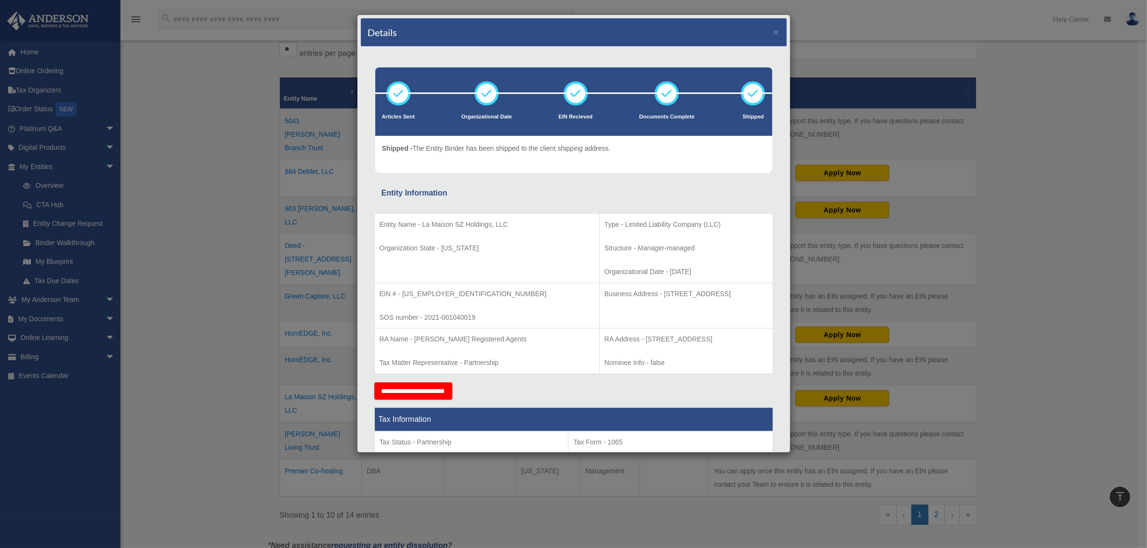 Image resolution: width=1147 pixels, height=548 pixels. What do you see at coordinates (753, 117) in the screenshot?
I see `p: Shipped` at bounding box center [753, 117].